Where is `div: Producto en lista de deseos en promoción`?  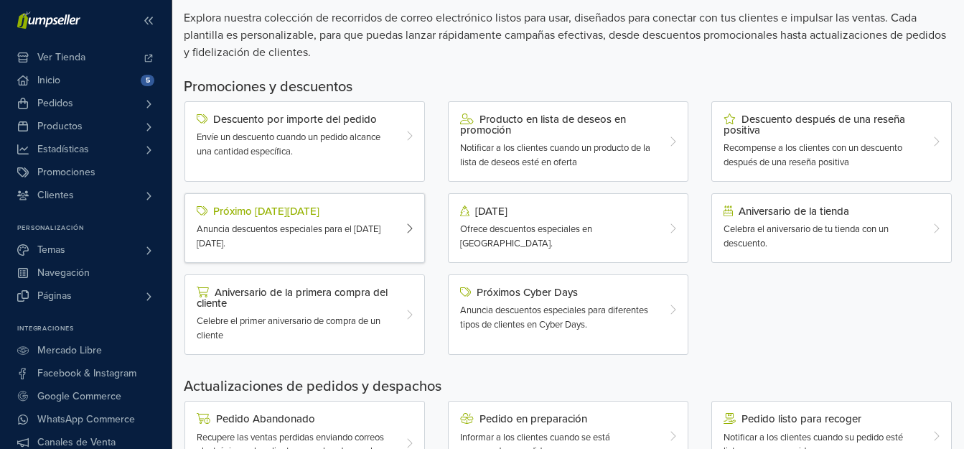
div: Producto en lista de deseos en promoción is located at coordinates (558, 124).